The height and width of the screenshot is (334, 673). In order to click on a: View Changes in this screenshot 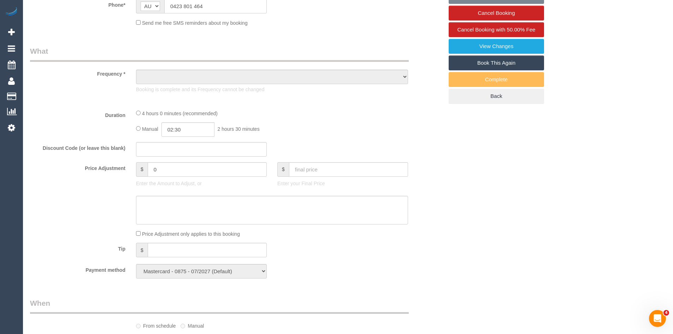, I will do `click(496, 46)`.